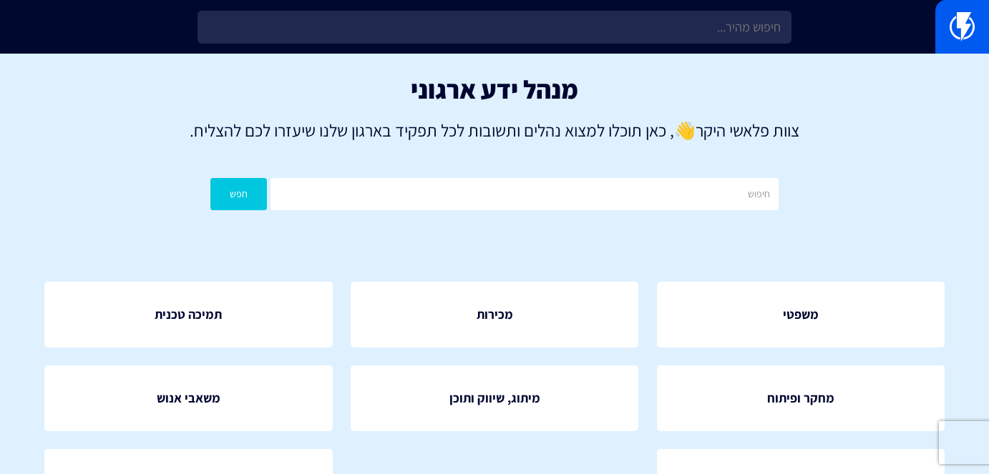  What do you see at coordinates (801, 399) in the screenshot?
I see `a: מחקר ופיתוח` at bounding box center [801, 399].